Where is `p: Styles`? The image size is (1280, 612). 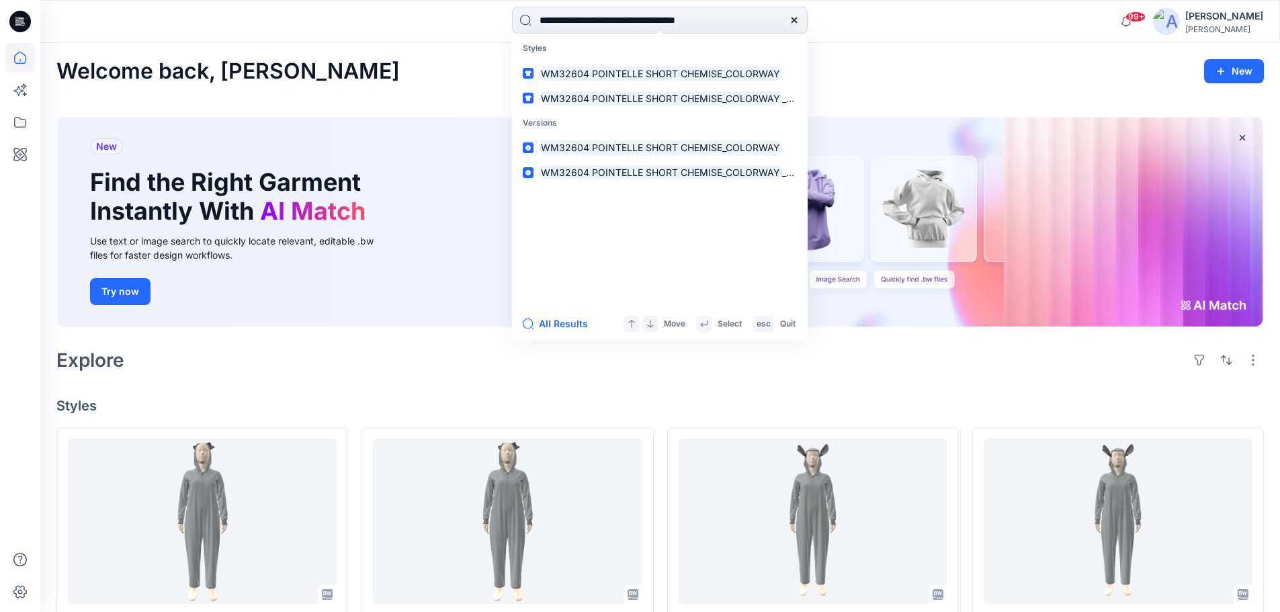
p: Styles is located at coordinates (660, 48).